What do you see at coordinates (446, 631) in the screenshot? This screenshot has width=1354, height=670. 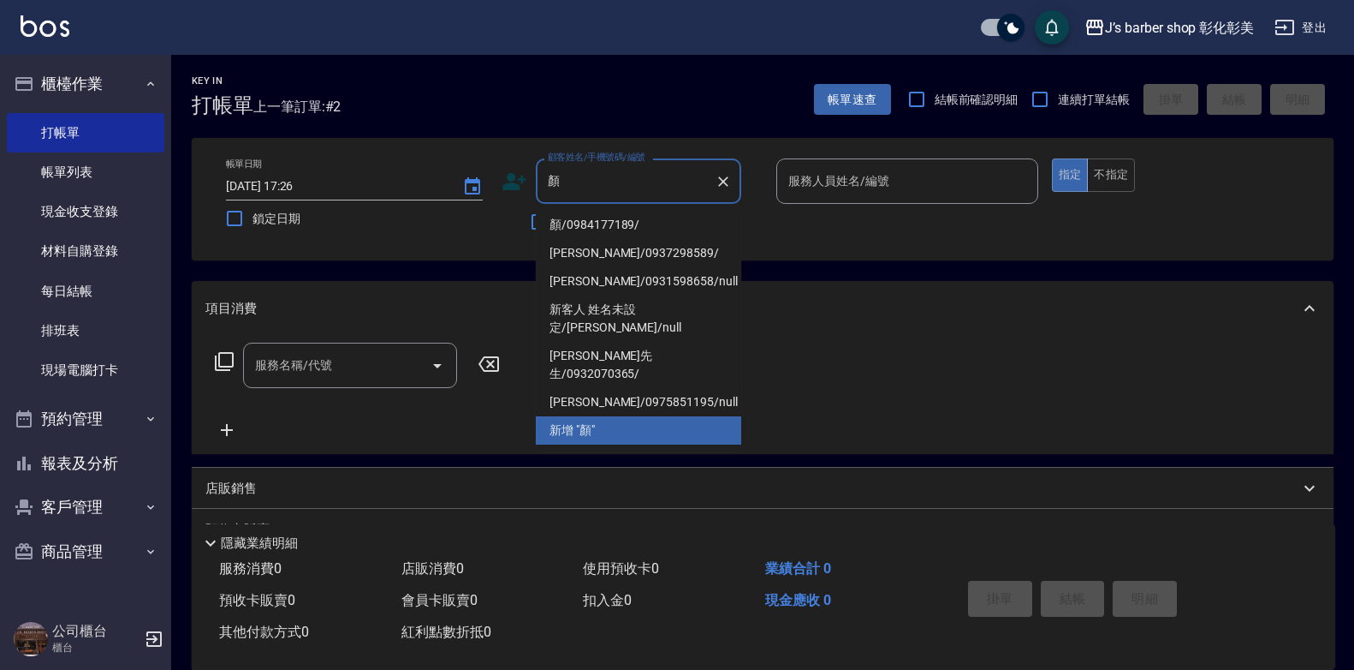 I see `span: 紅利點數折抵 0` at bounding box center [446, 631].